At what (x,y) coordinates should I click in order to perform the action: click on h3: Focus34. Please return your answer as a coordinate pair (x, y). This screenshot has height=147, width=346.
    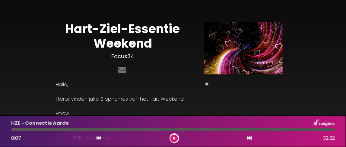
    Looking at the image, I should click on (122, 56).